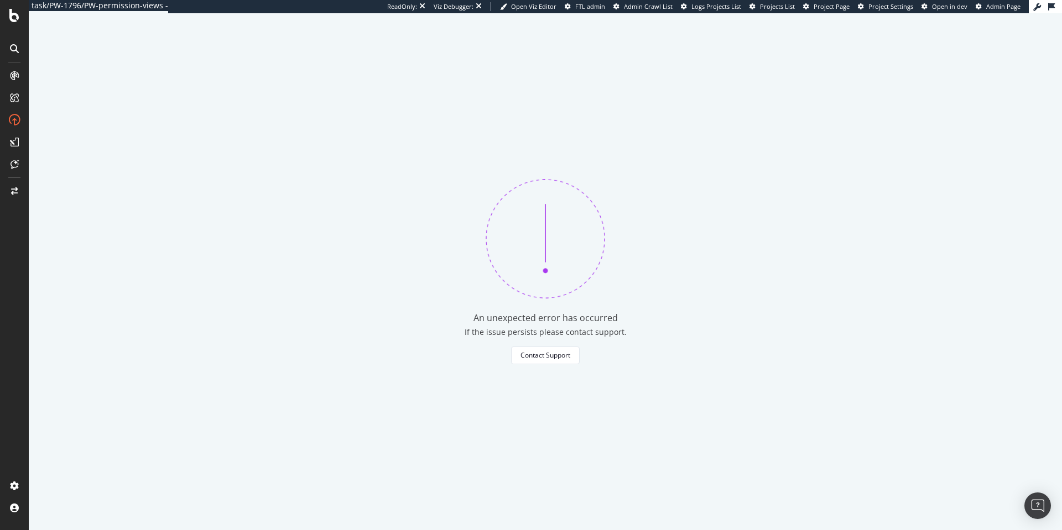  I want to click on a: Project Page, so click(826, 7).